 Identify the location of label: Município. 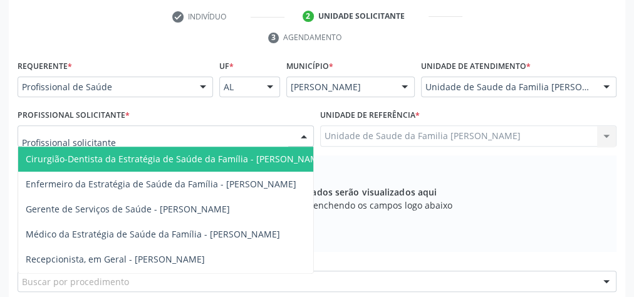
(310, 66).